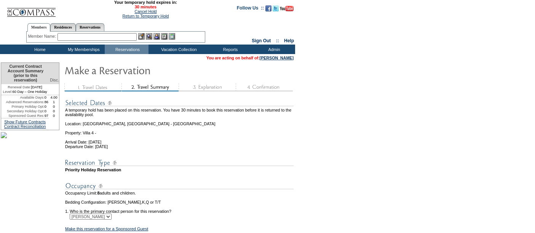 The width and height of the screenshot is (535, 233). What do you see at coordinates (287, 8) in the screenshot?
I see `img: Subscribe to our YouTube Channel` at bounding box center [287, 8].